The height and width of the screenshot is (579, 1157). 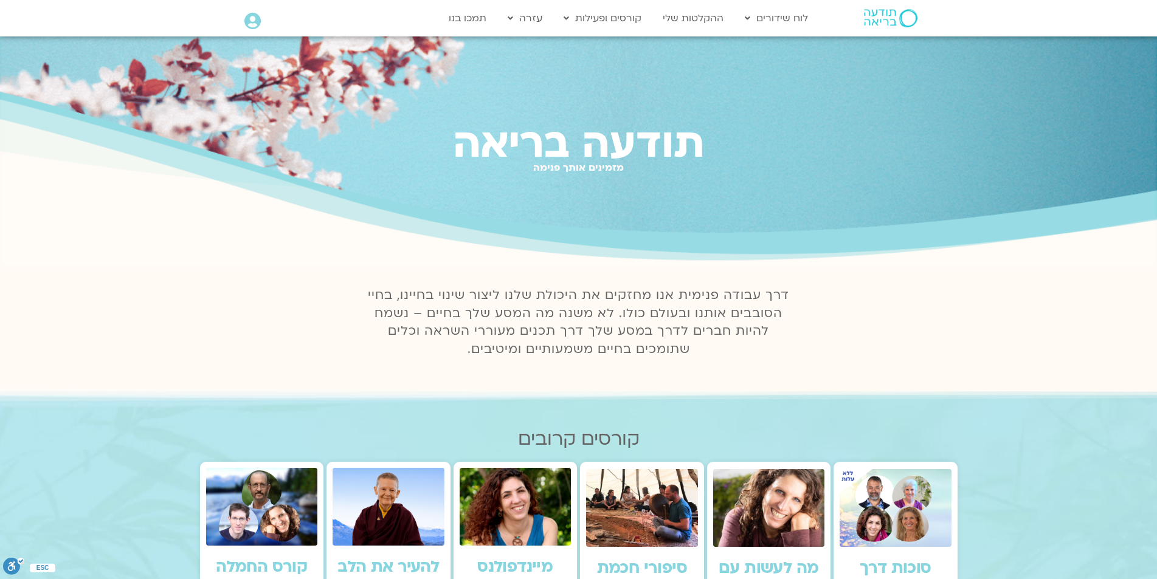 I want to click on a: ההקלטות שלי, so click(x=693, y=18).